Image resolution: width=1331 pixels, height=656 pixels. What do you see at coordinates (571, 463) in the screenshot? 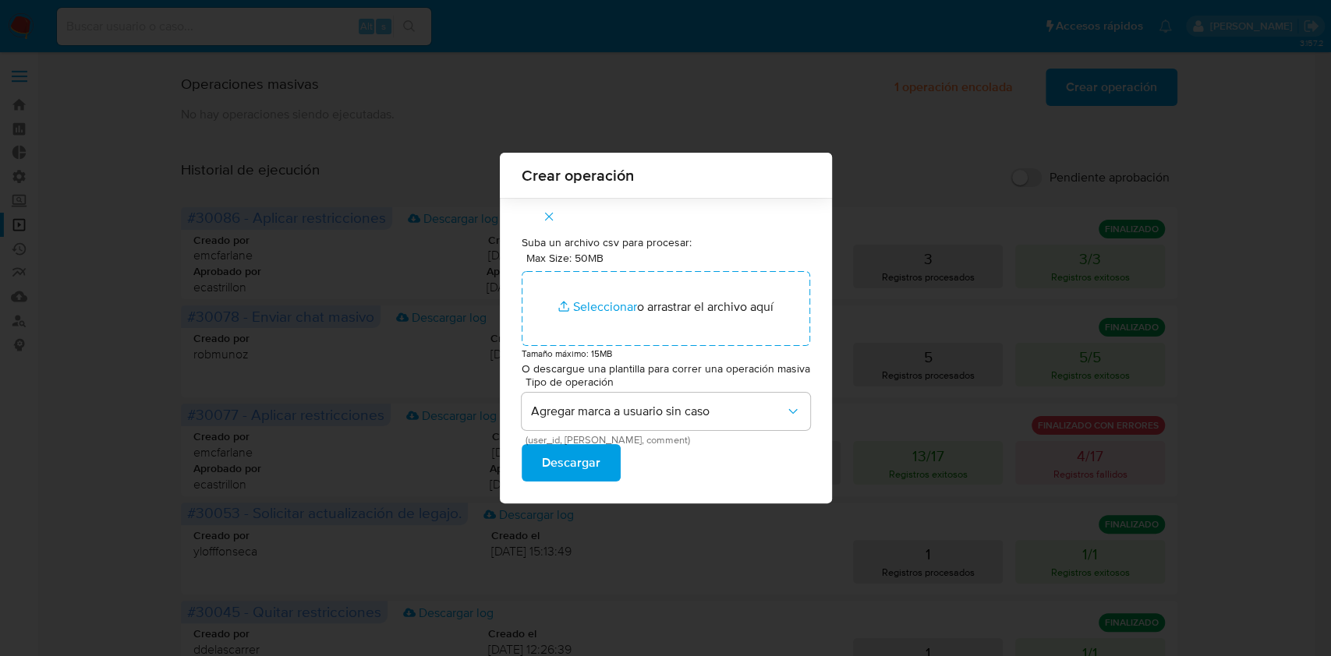
I see `button: Descargar` at bounding box center [571, 463].